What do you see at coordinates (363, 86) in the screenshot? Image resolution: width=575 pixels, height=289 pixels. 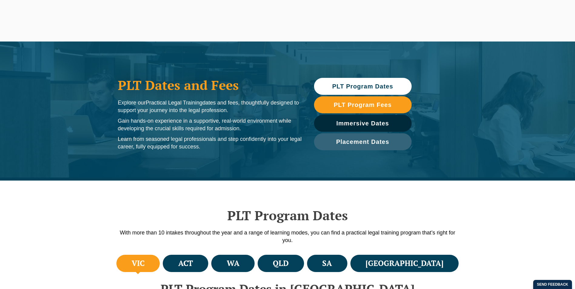 I see `a: PLT Program Dates` at bounding box center [363, 86].